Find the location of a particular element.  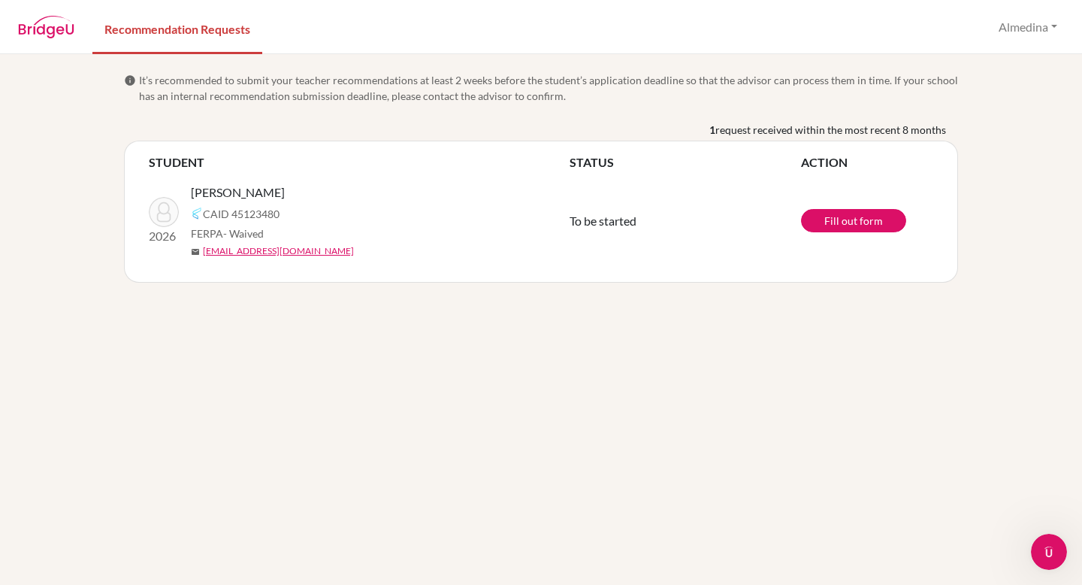

th: STATUS is located at coordinates (685, 162).